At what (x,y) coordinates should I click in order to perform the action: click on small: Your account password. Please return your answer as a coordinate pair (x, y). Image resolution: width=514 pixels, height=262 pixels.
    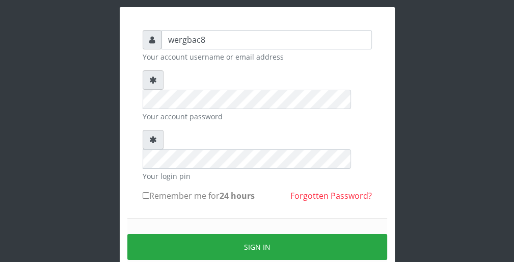
    Looking at the image, I should click on (257, 116).